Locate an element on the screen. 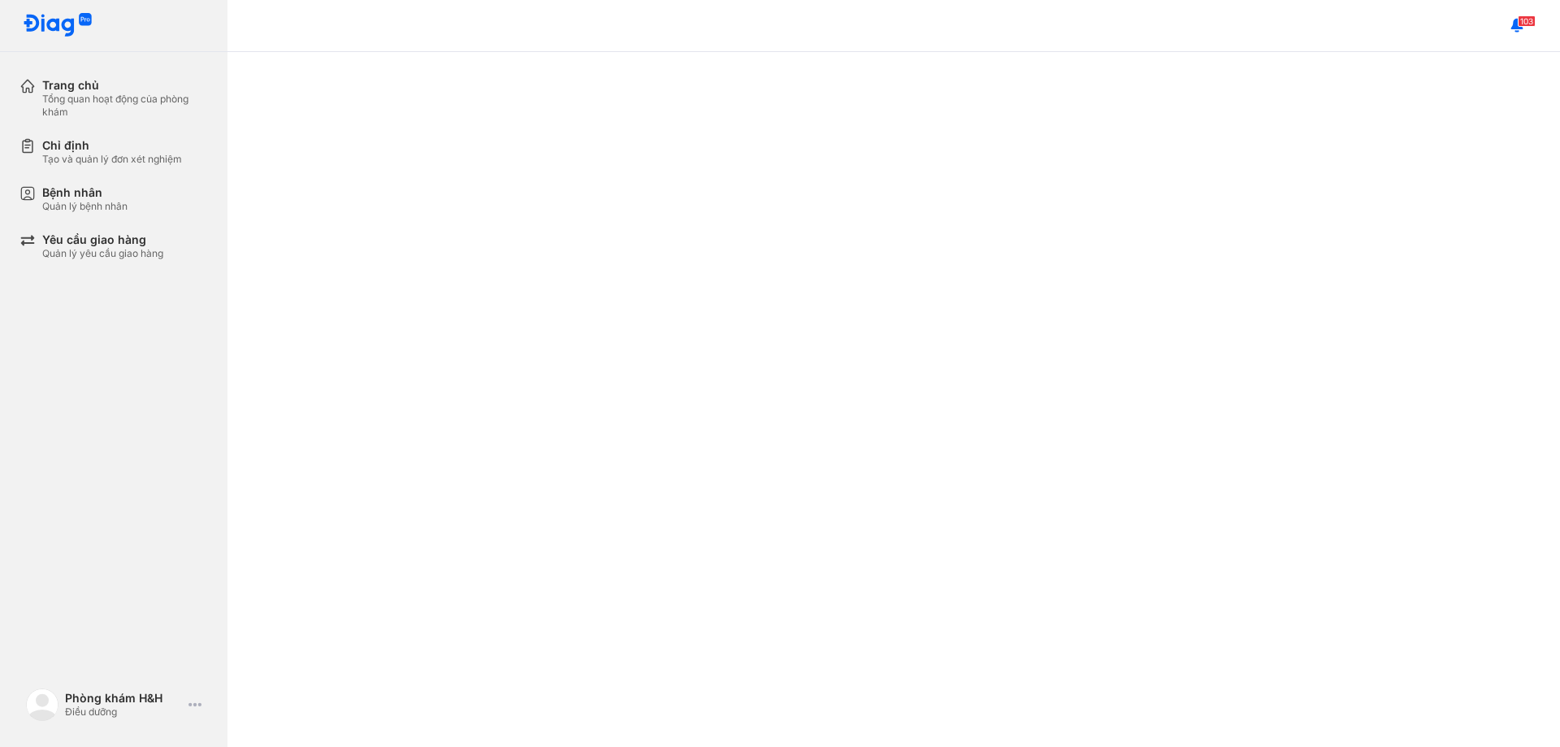  div: Yêu cầu giao hàng is located at coordinates (102, 240).